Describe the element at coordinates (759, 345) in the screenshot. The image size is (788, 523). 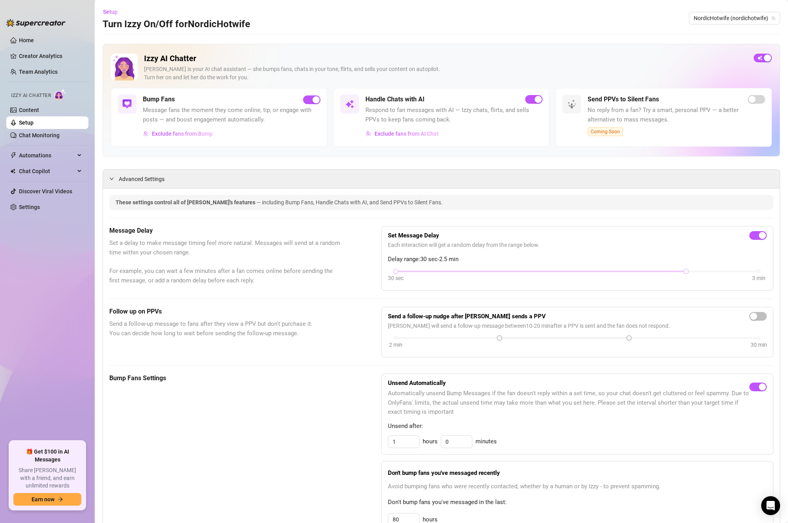
I see `div: 30 min` at that location.